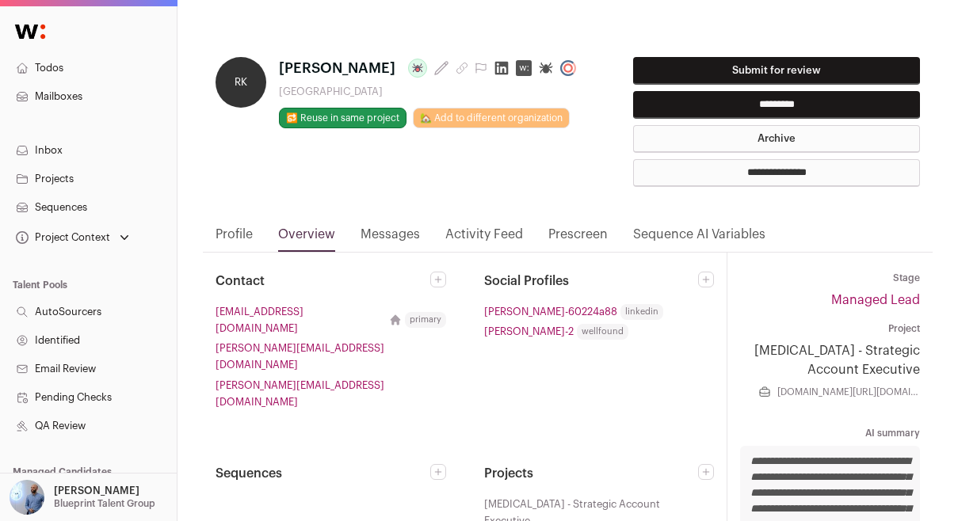  I want to click on a: Managed Lead, so click(876, 300).